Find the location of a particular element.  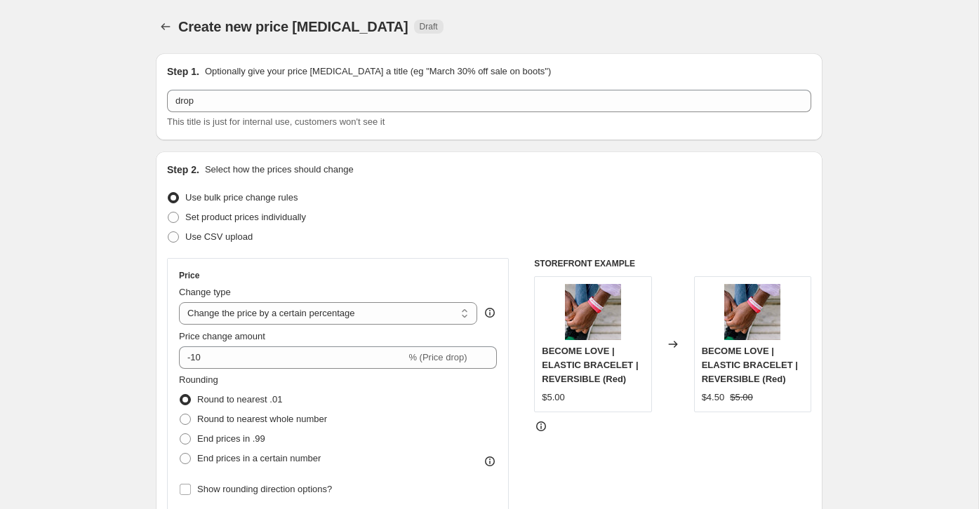

div: $5.00 is located at coordinates (553, 398).